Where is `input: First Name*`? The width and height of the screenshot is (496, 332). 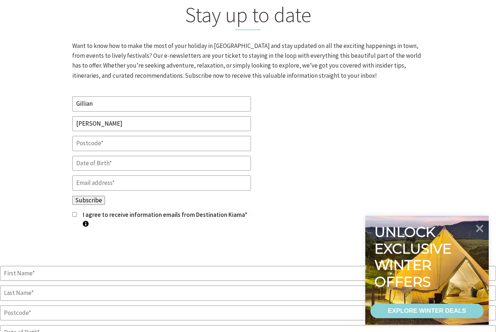 input: First Name* is located at coordinates (162, 104).